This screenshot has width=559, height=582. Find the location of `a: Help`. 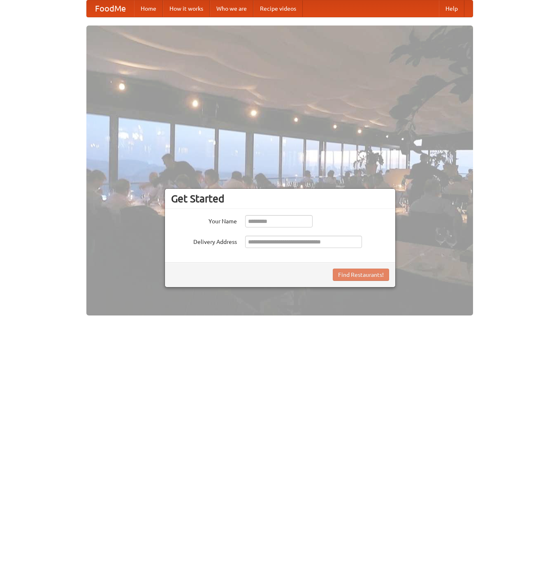

a: Help is located at coordinates (451, 9).